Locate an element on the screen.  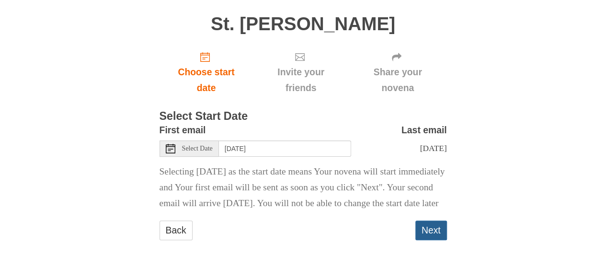
a: Back is located at coordinates (176, 230).